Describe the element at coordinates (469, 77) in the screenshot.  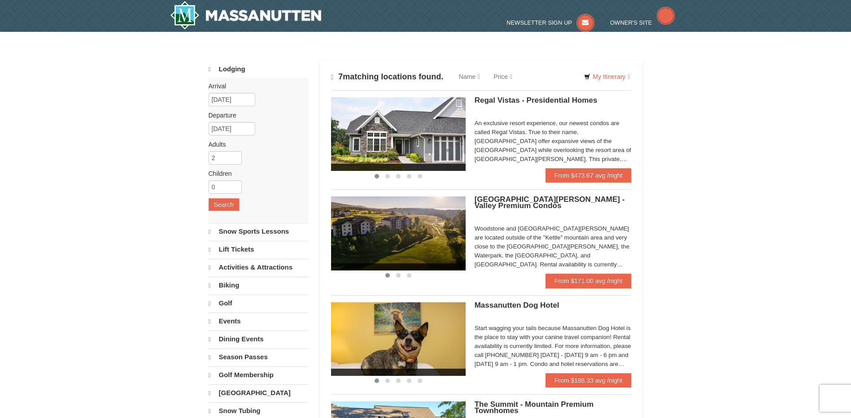
I see `a: Name` at that location.